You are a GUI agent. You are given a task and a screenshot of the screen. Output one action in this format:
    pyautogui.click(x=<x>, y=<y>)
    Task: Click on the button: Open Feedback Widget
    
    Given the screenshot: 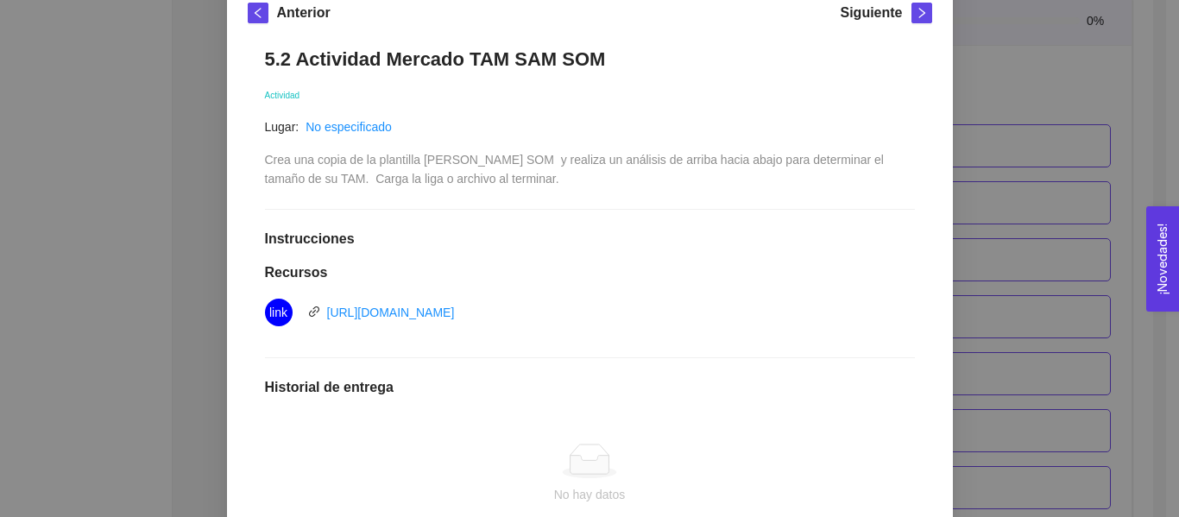 What is the action you would take?
    pyautogui.click(x=1163, y=259)
    